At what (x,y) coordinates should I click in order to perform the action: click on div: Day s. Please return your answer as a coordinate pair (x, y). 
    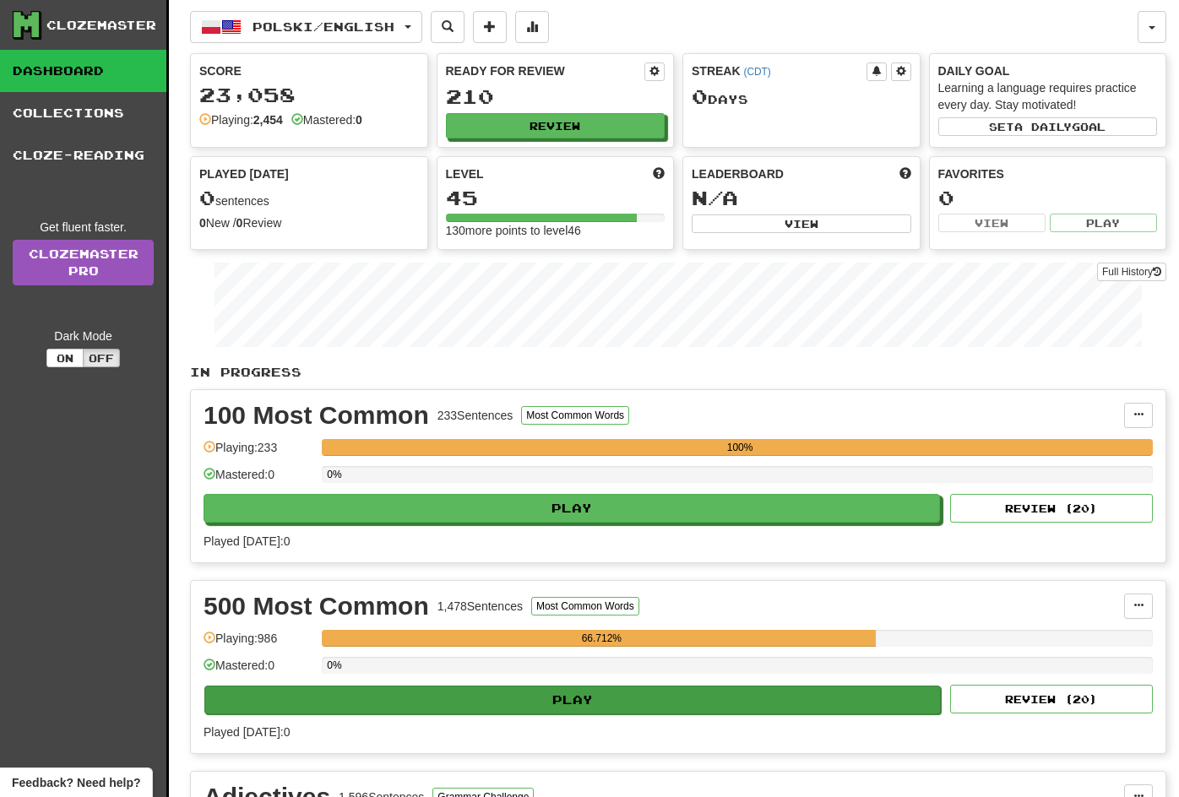
    Looking at the image, I should click on (801, 97).